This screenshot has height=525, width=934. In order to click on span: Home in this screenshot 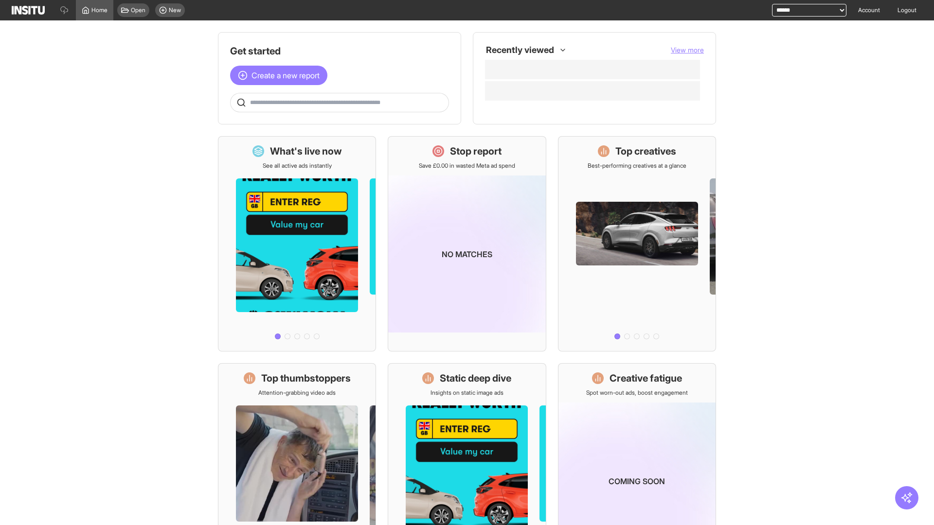, I will do `click(99, 10)`.